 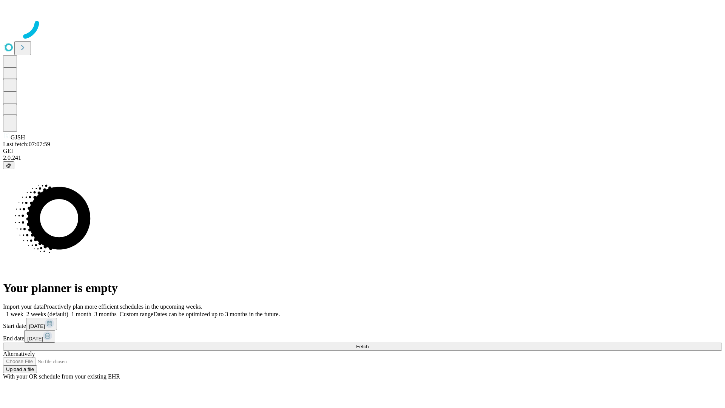 What do you see at coordinates (47, 314) in the screenshot?
I see `span: 2 weeks (default)` at bounding box center [47, 314].